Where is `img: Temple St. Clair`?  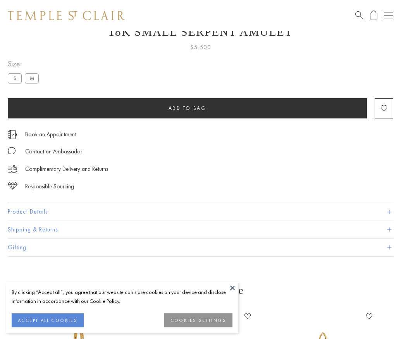
img: Temple St. Clair is located at coordinates (66, 16).